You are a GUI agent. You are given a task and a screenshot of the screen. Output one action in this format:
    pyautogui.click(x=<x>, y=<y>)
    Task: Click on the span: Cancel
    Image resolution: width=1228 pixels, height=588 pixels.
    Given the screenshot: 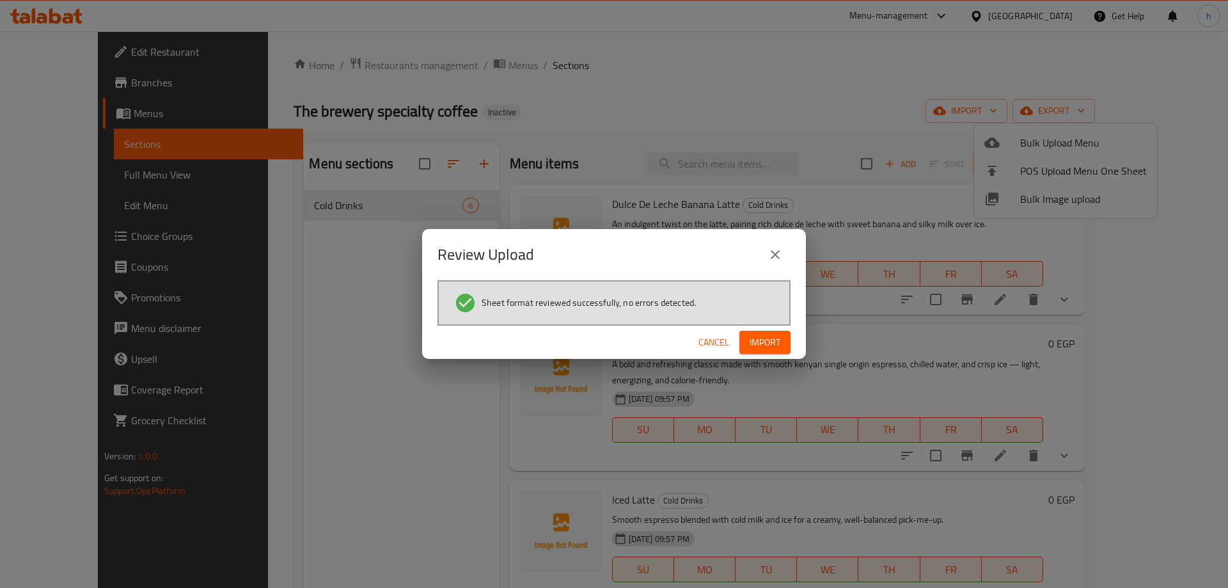 What is the action you would take?
    pyautogui.click(x=714, y=342)
    